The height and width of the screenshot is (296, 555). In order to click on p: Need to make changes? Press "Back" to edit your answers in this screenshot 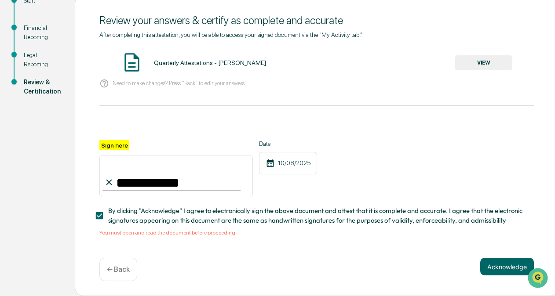, I will do `click(178, 83)`.